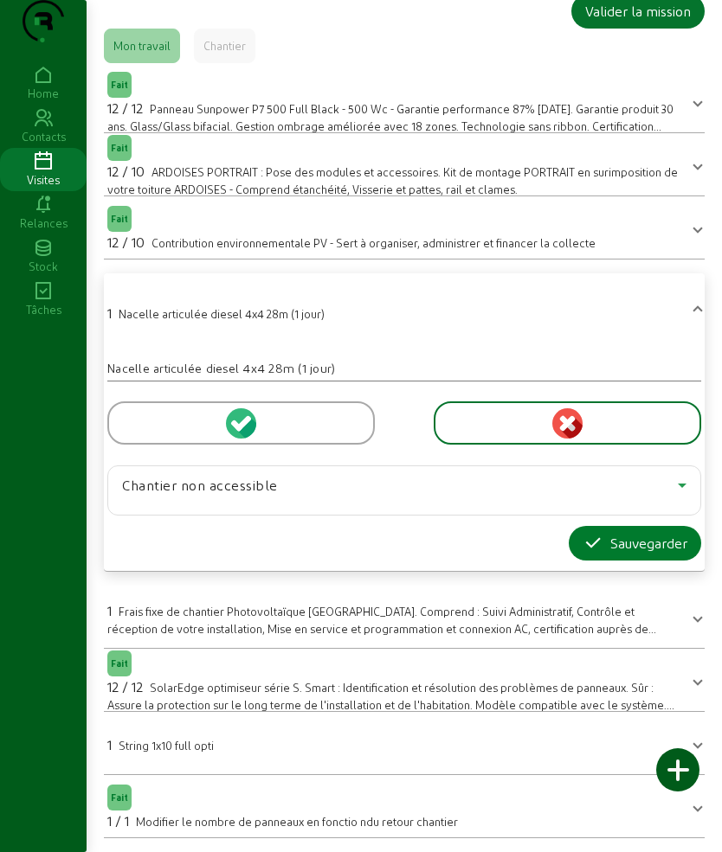 Image resolution: width=722 pixels, height=852 pixels. Describe the element at coordinates (373, 242) in the screenshot. I see `span: Contribution environnementale PV - Sert à organiser, administrer et financer la collecte` at that location.